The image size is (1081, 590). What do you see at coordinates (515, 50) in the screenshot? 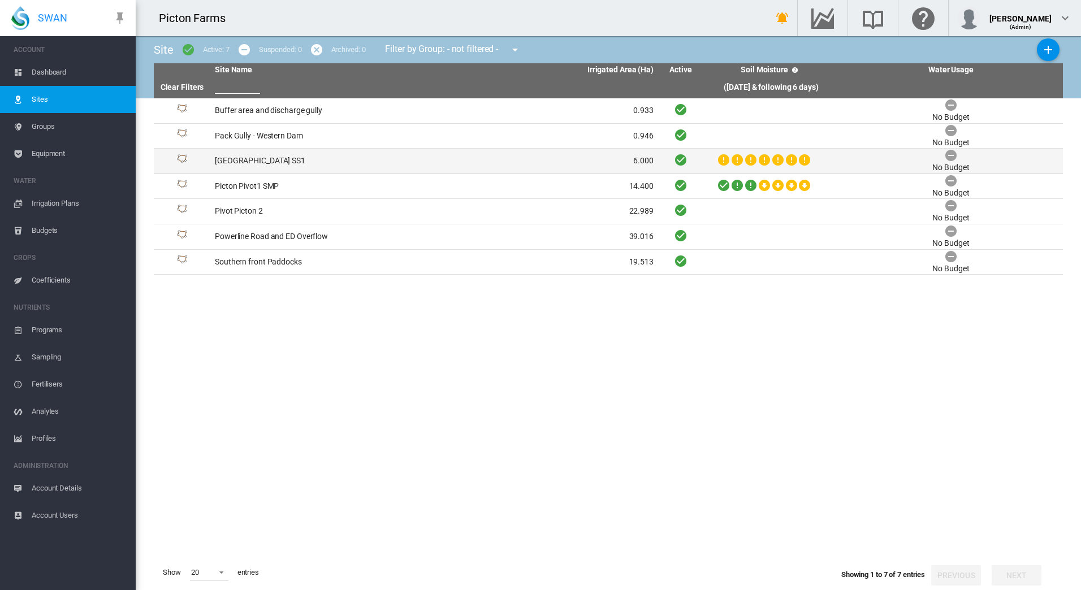
I see `button: icon-menu-down` at bounding box center [515, 50].